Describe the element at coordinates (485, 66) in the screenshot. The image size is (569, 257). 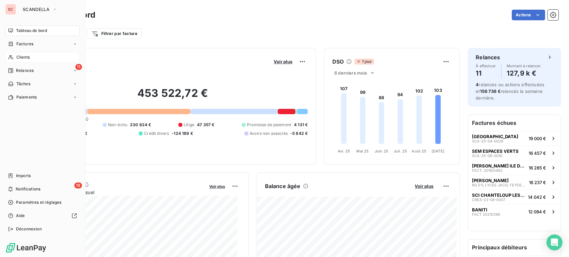
I see `span: À effectuer` at that location.